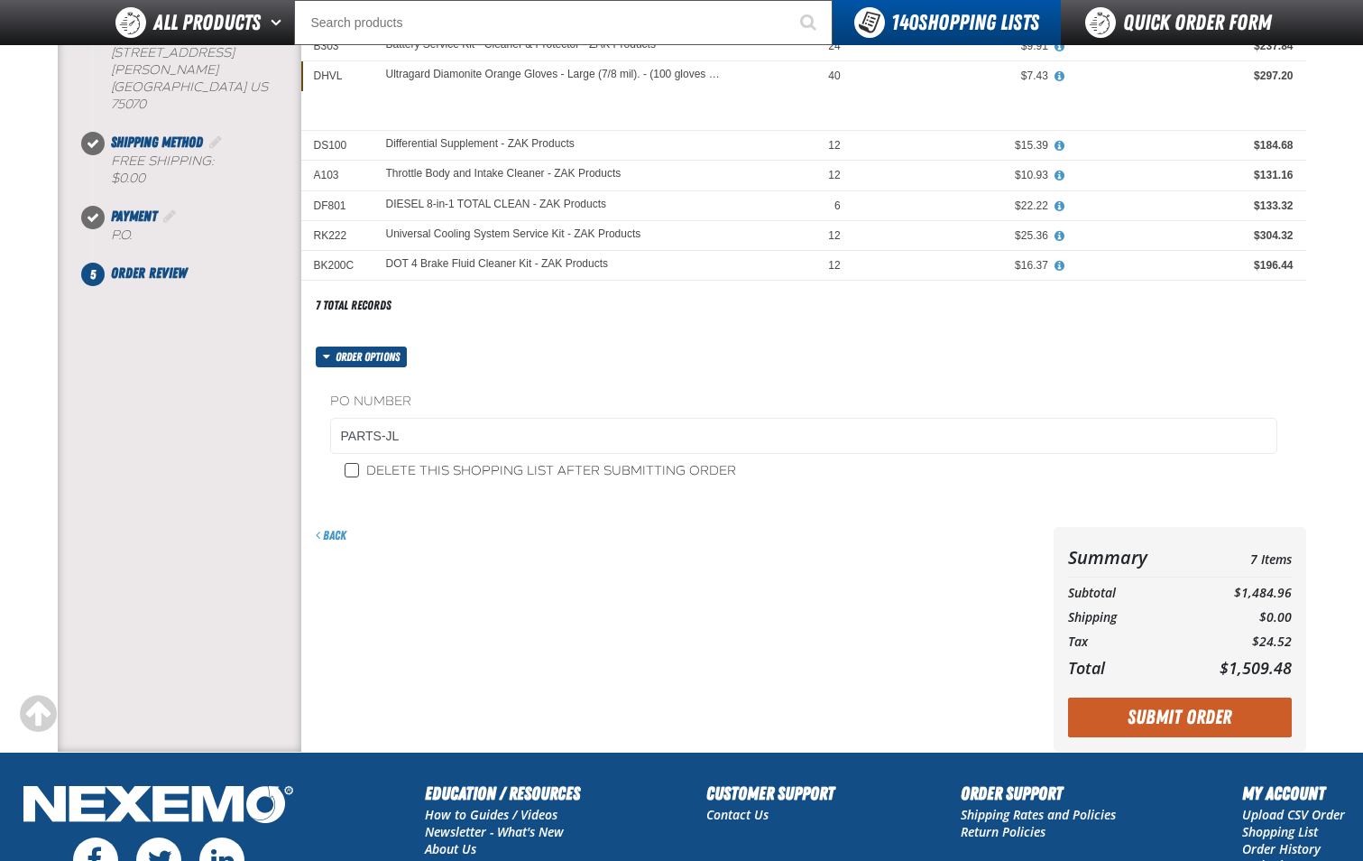 This screenshot has width=1363, height=861. Describe the element at coordinates (157, 142) in the screenshot. I see `span: Shipping Method` at that location.